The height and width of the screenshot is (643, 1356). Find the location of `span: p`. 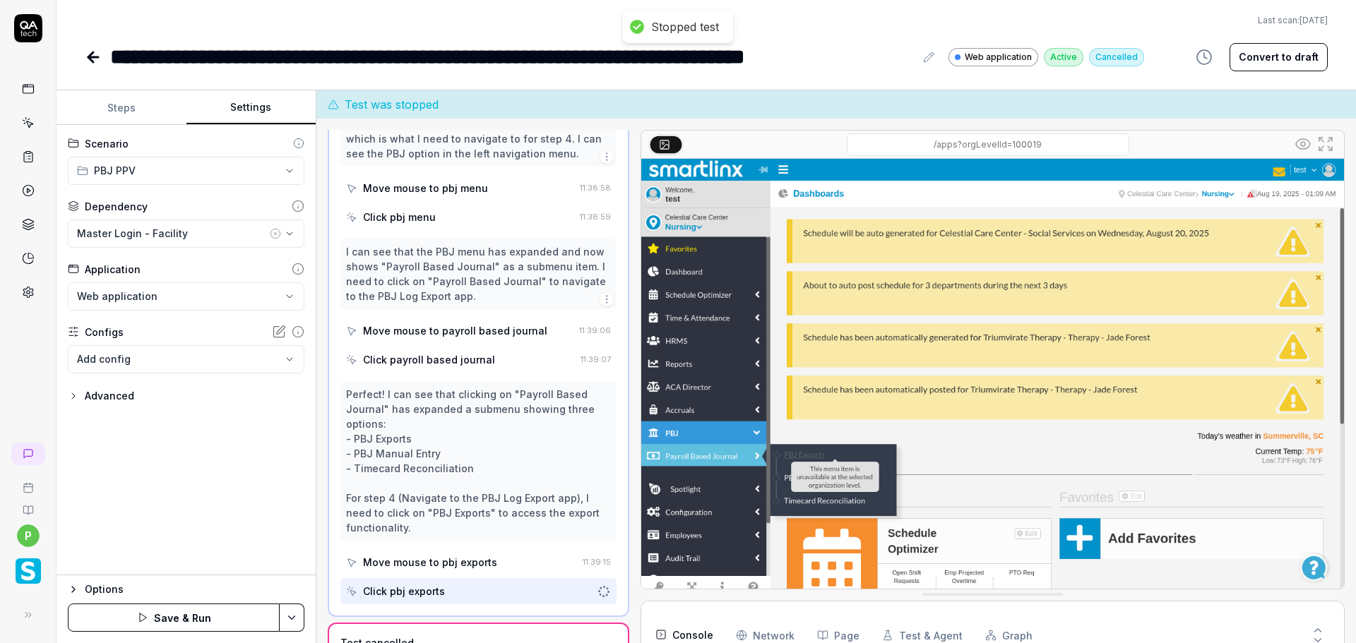

span: p is located at coordinates (28, 536).